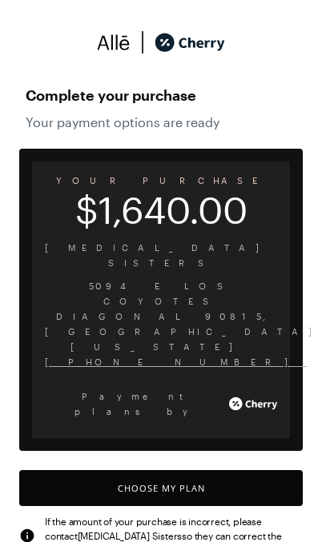 The image size is (322, 542). Describe the element at coordinates (161, 180) in the screenshot. I see `span: YOUR PURCHASE` at that location.